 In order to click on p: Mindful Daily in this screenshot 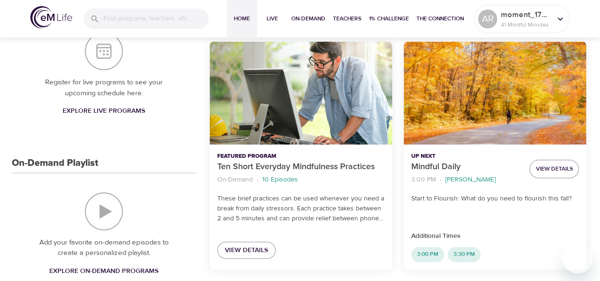, I will do `click(466, 167)`.